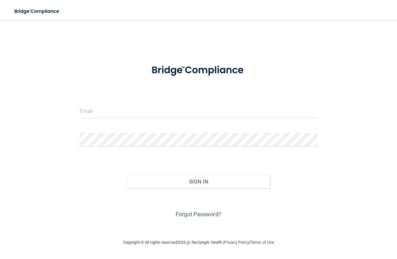  I want to click on a: Terms of Use, so click(262, 242).